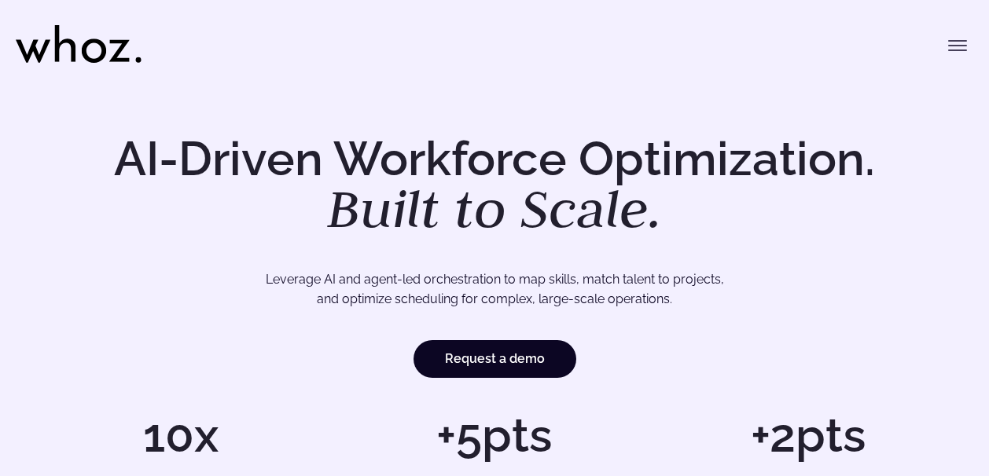  What do you see at coordinates (494, 436) in the screenshot?
I see `h1: +5pts` at bounding box center [494, 436].